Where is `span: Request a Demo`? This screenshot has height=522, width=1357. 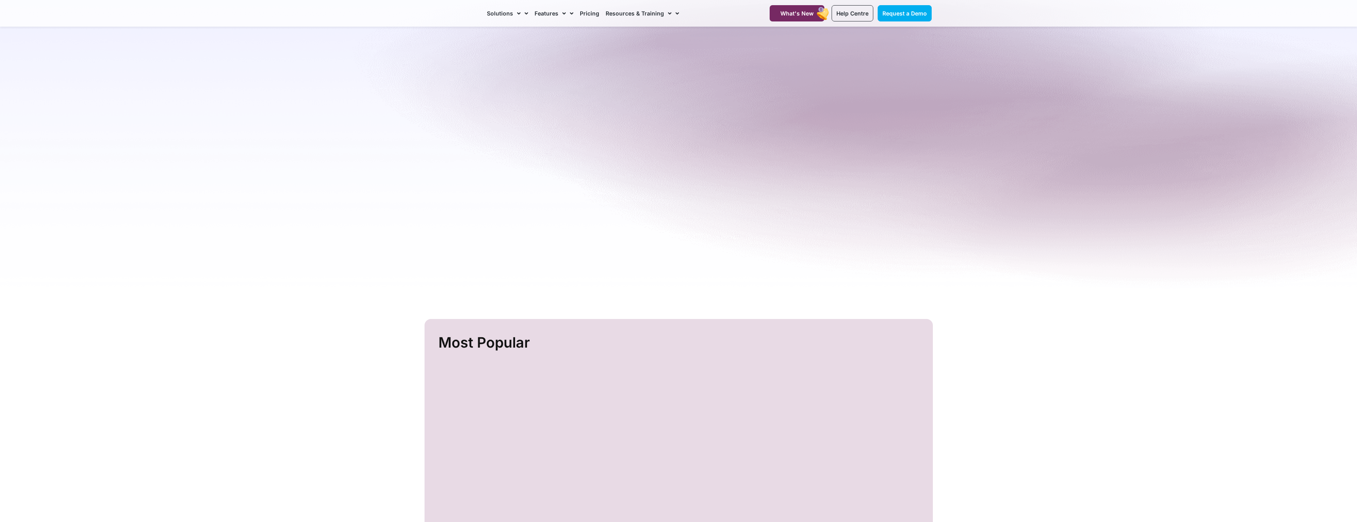 span: Request a Demo is located at coordinates (904, 13).